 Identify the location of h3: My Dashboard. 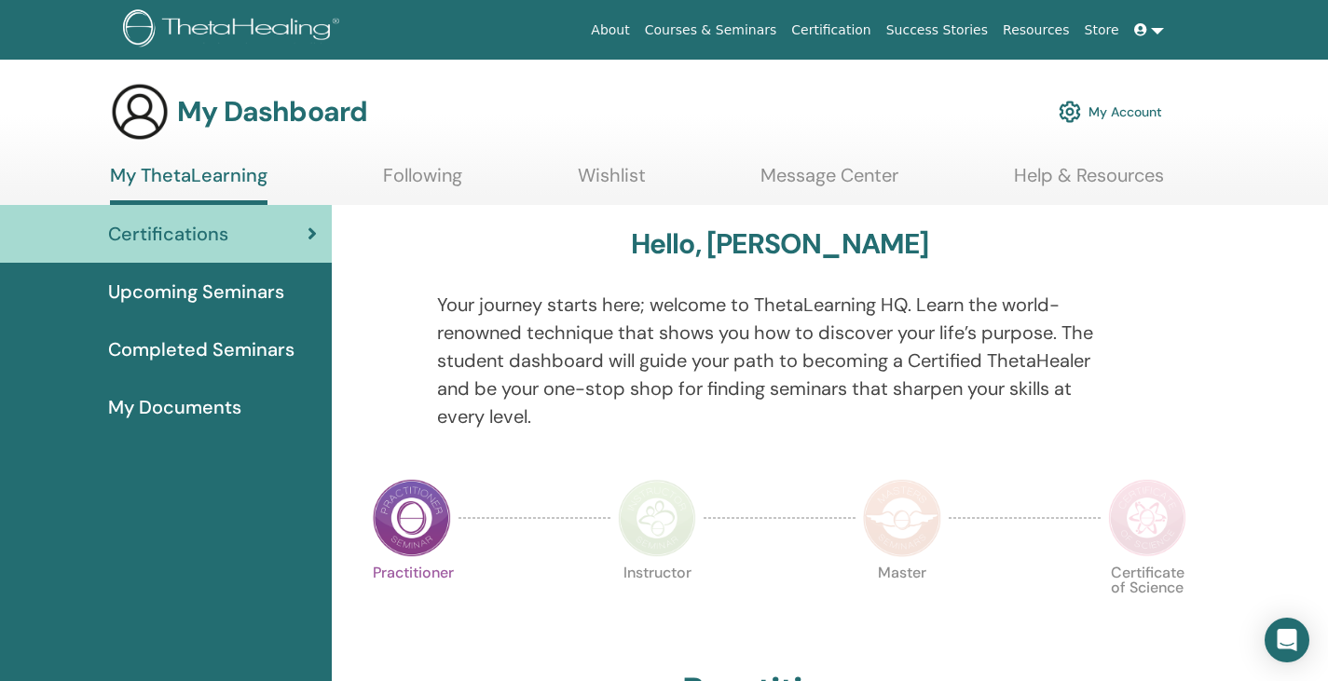
(272, 112).